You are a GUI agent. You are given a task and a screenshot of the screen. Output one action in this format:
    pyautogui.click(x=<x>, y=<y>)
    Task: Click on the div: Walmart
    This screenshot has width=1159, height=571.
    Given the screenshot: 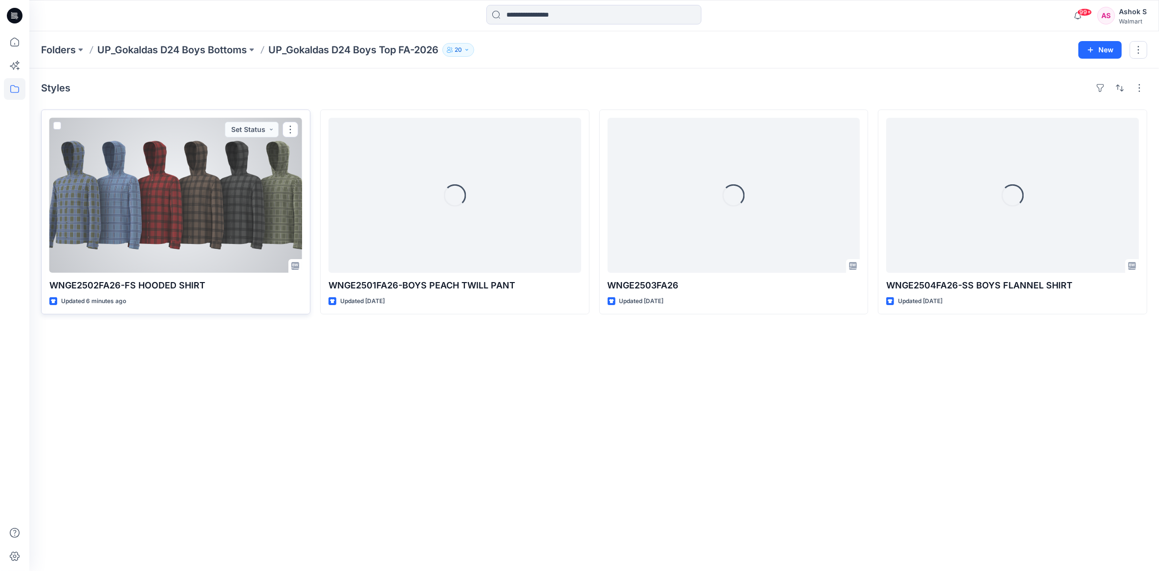 What is the action you would take?
    pyautogui.click(x=1133, y=21)
    